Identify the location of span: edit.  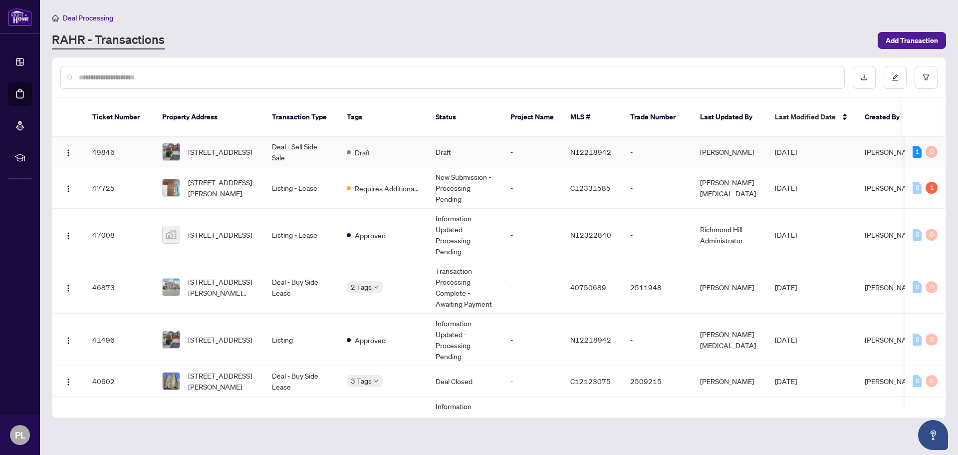
(895, 77).